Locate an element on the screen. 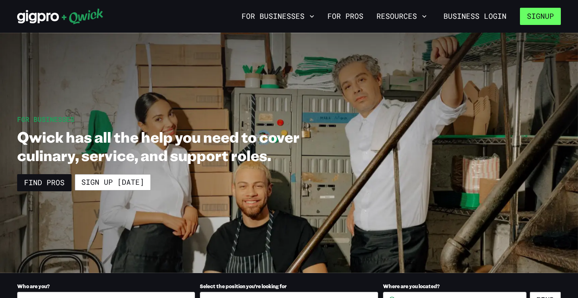 The height and width of the screenshot is (298, 578). span: Where are you located? is located at coordinates (412, 286).